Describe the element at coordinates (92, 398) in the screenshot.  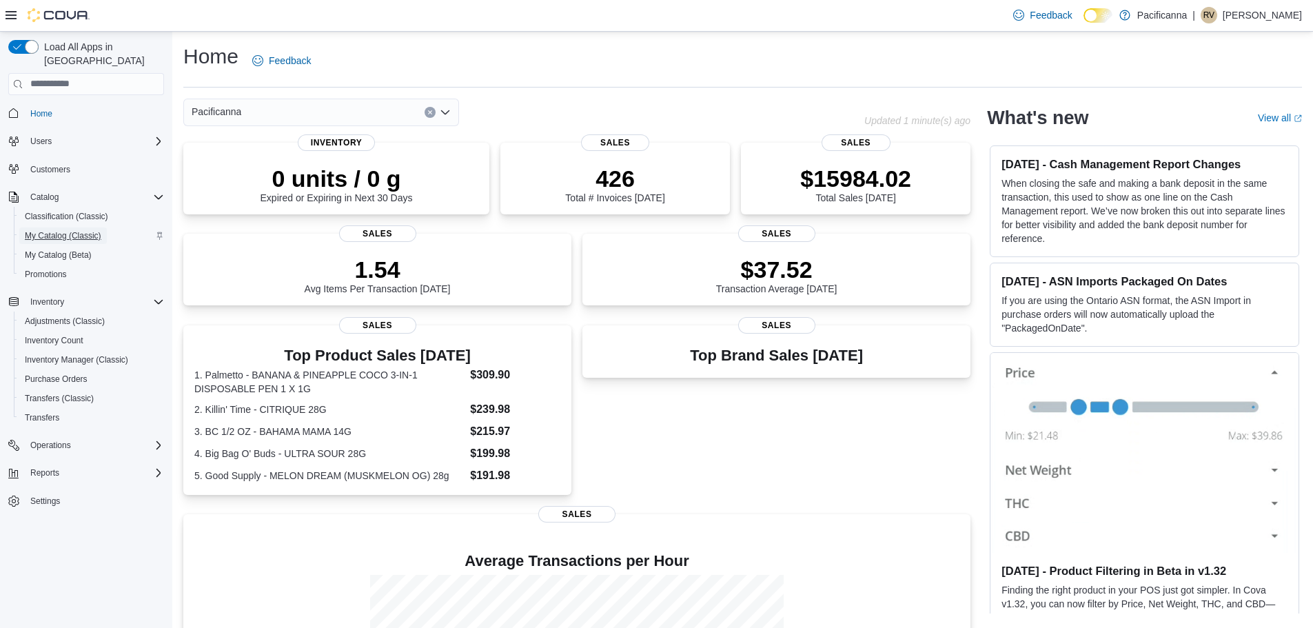
I see `button: Transfers (Classic)` at that location.